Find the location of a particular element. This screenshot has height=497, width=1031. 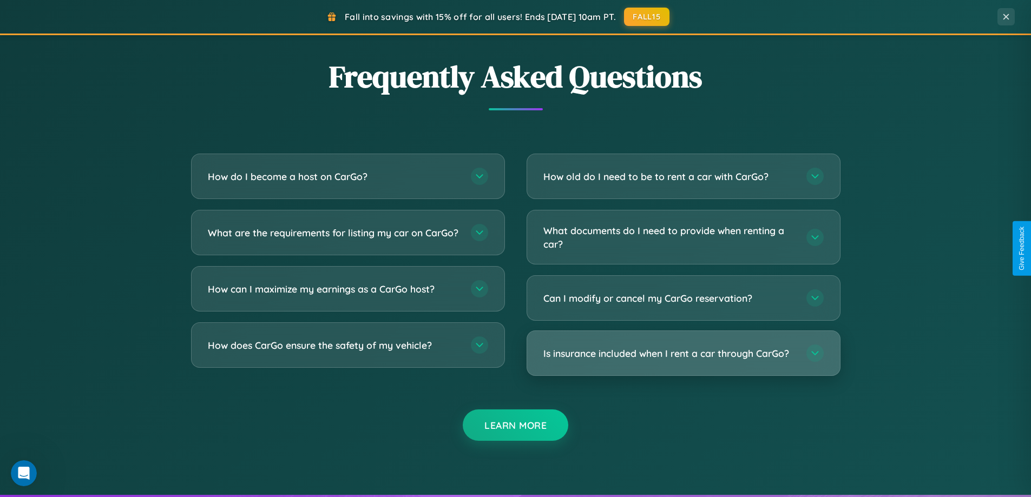

button: Learn More is located at coordinates (515, 425).